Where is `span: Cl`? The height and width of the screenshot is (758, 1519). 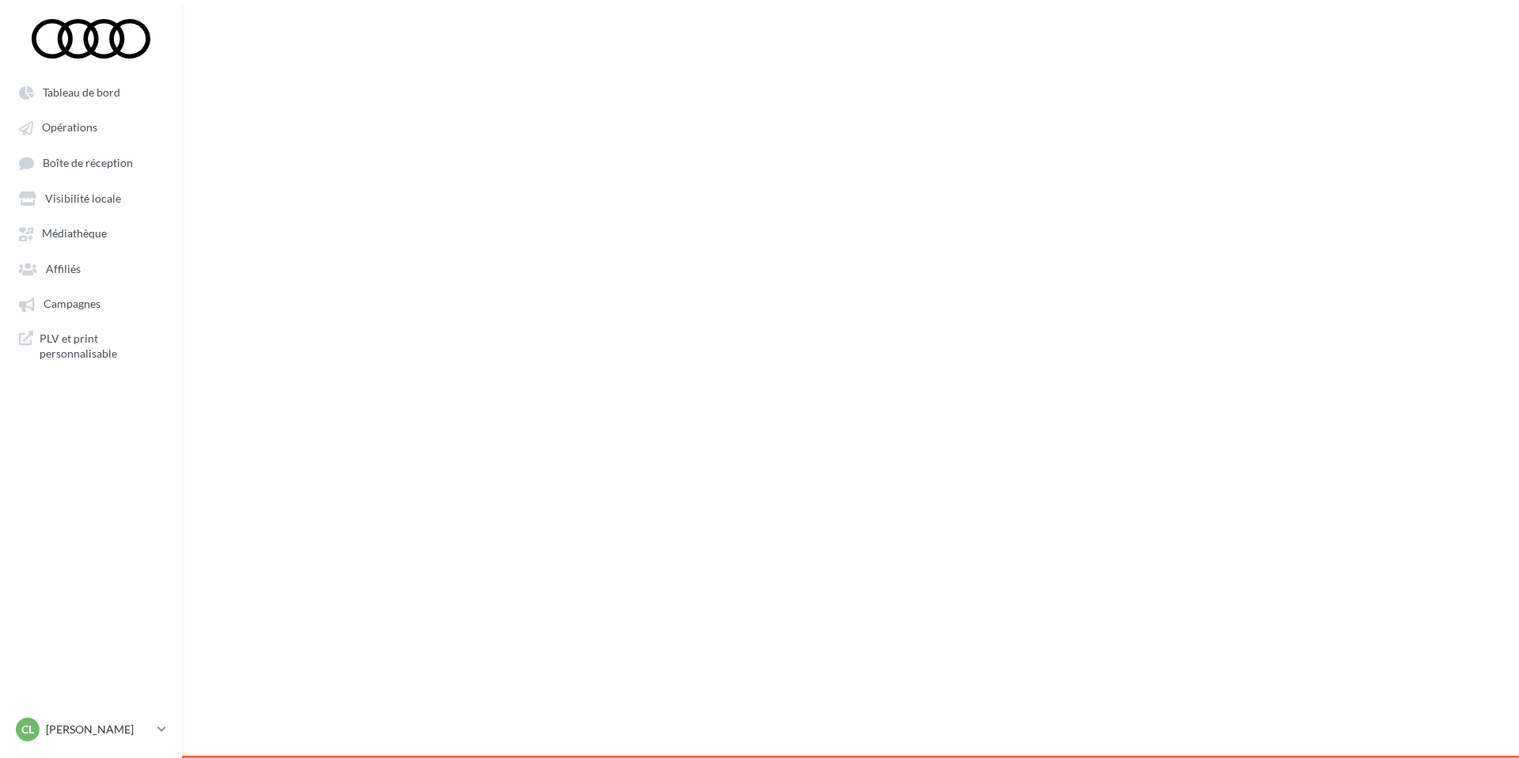 span: Cl is located at coordinates (28, 730).